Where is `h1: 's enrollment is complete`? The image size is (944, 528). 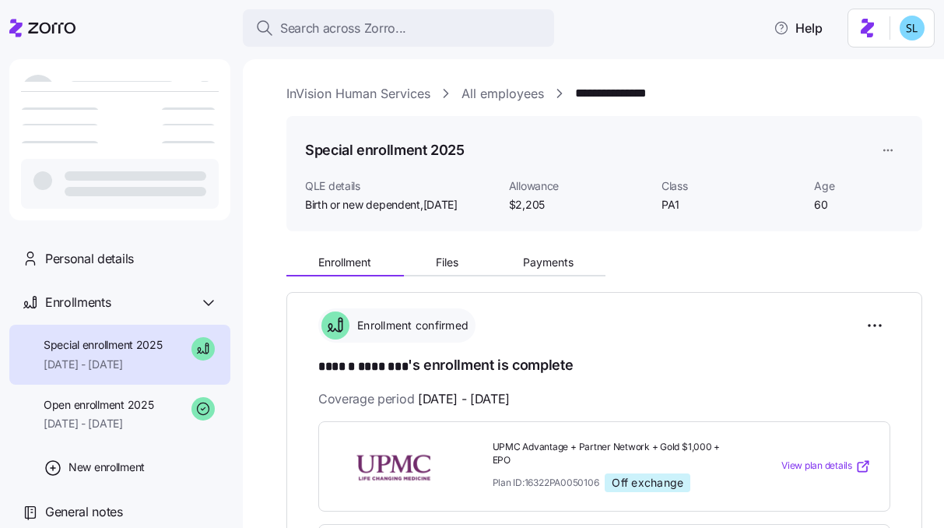
h1: 's enrollment is complete is located at coordinates (604, 366).